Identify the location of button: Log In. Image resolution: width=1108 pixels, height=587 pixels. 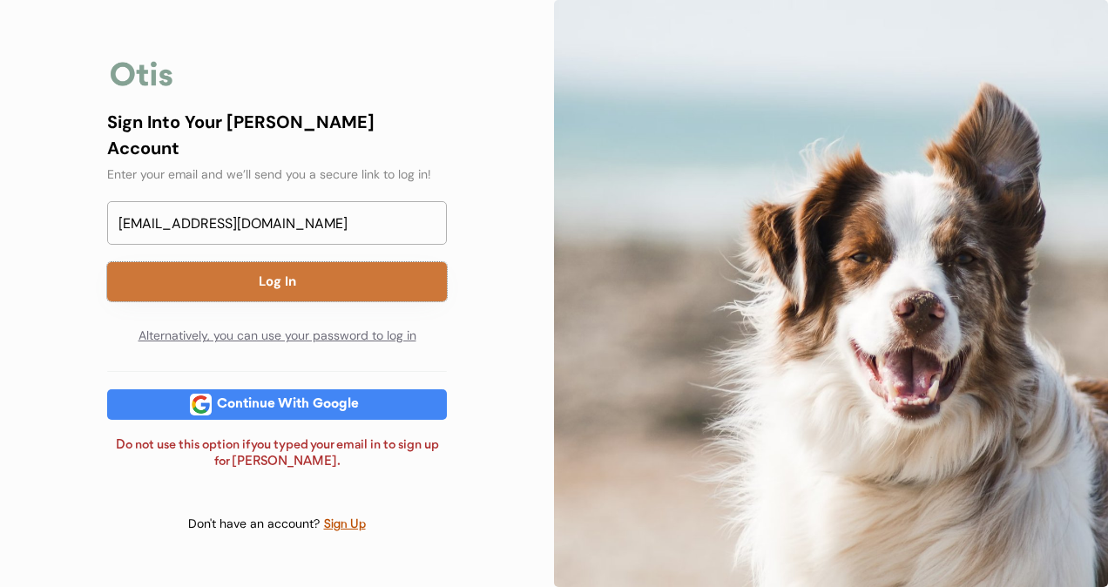
(277, 281).